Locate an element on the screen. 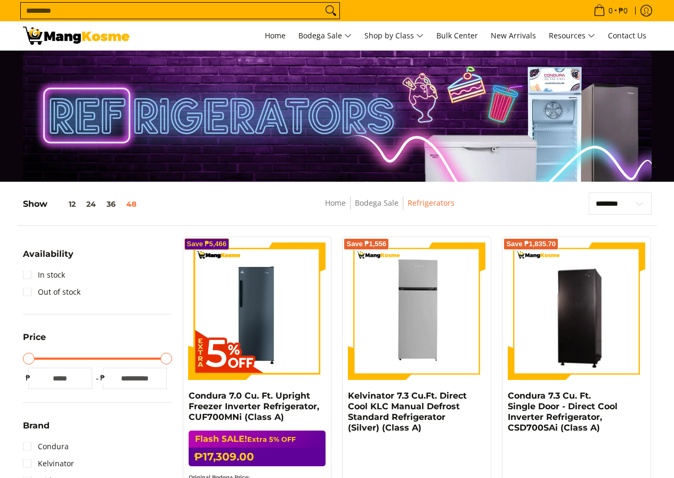 This screenshot has height=478, width=674. a: Condura 7.3 Cu. Ft. Single Door - Direct Cool Inverter Refrigerator, CSD700SAi (Class A) is located at coordinates (563, 412).